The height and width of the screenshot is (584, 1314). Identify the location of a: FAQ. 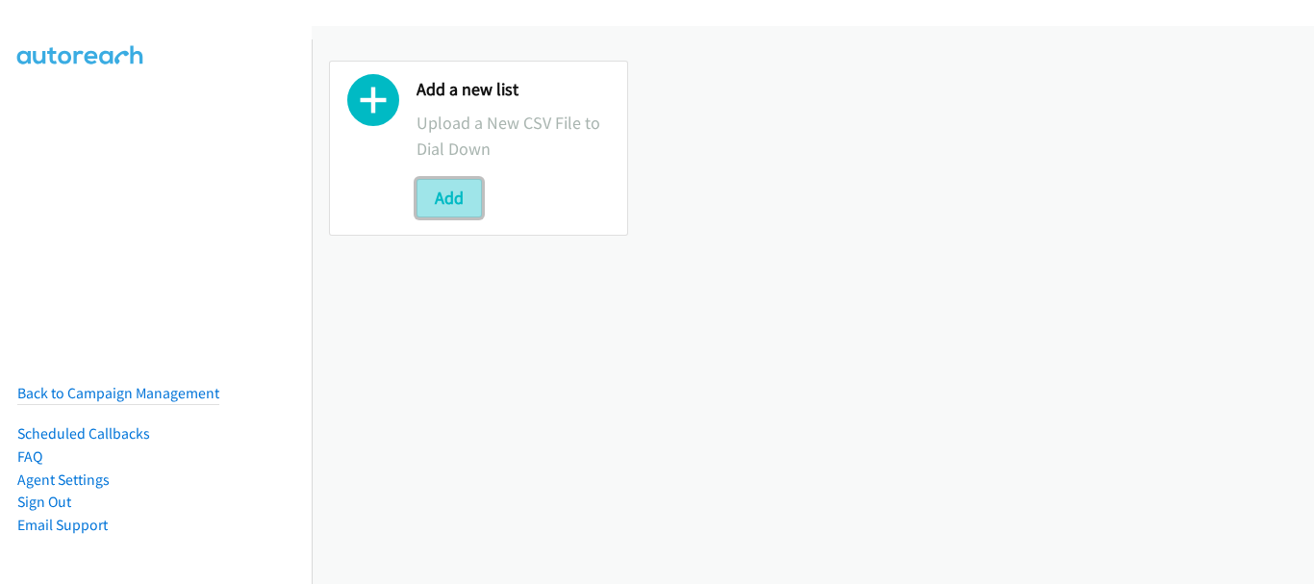
(30, 456).